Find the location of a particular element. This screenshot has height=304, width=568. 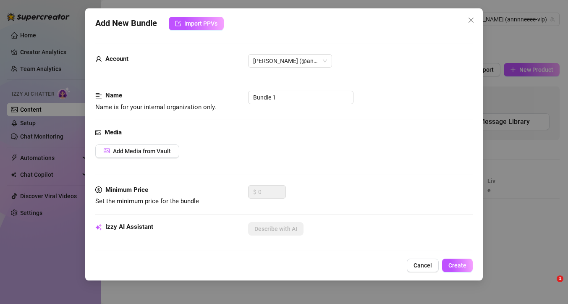

span: user is located at coordinates (99, 59).